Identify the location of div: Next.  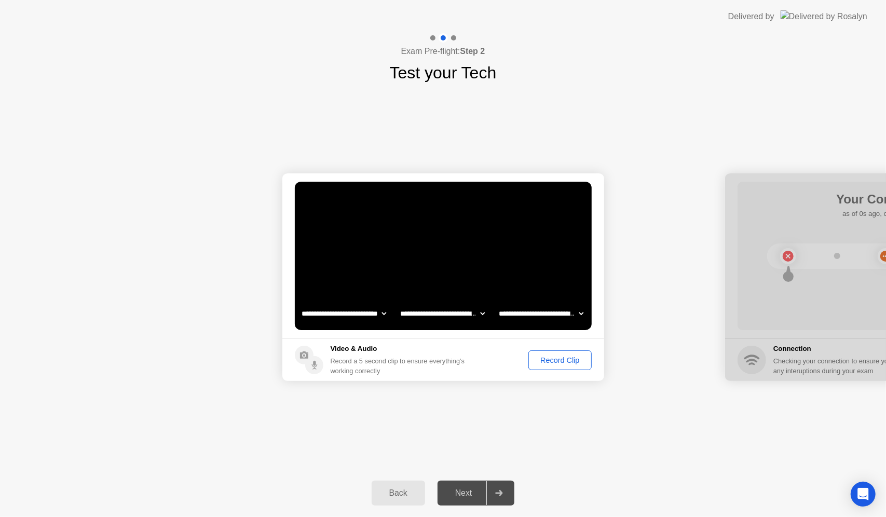
(463, 493).